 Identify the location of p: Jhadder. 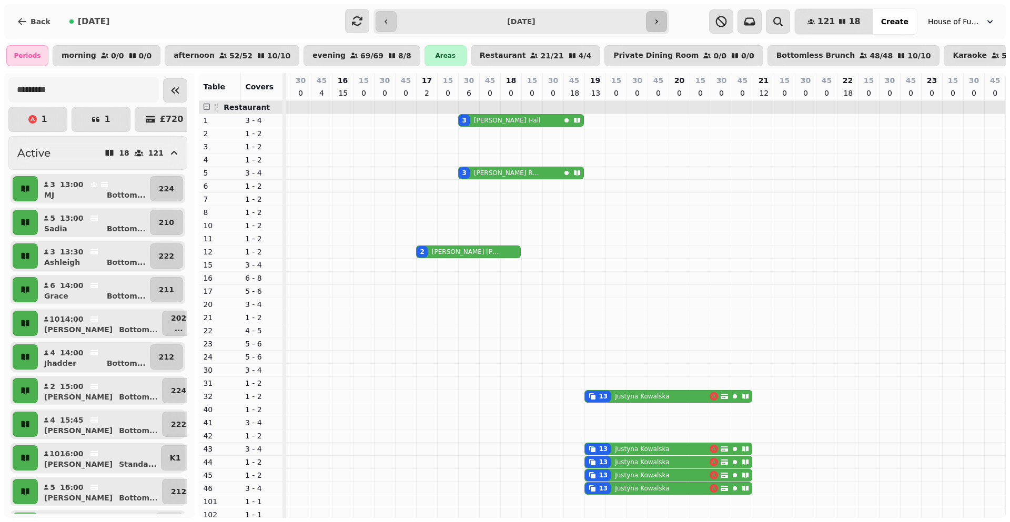
(60, 364).